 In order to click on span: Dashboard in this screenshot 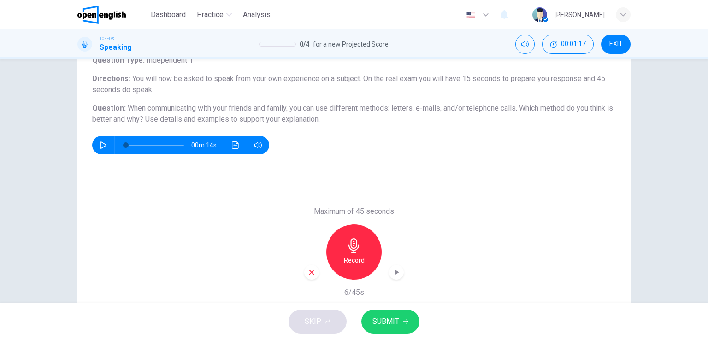, I will do `click(168, 15)`.